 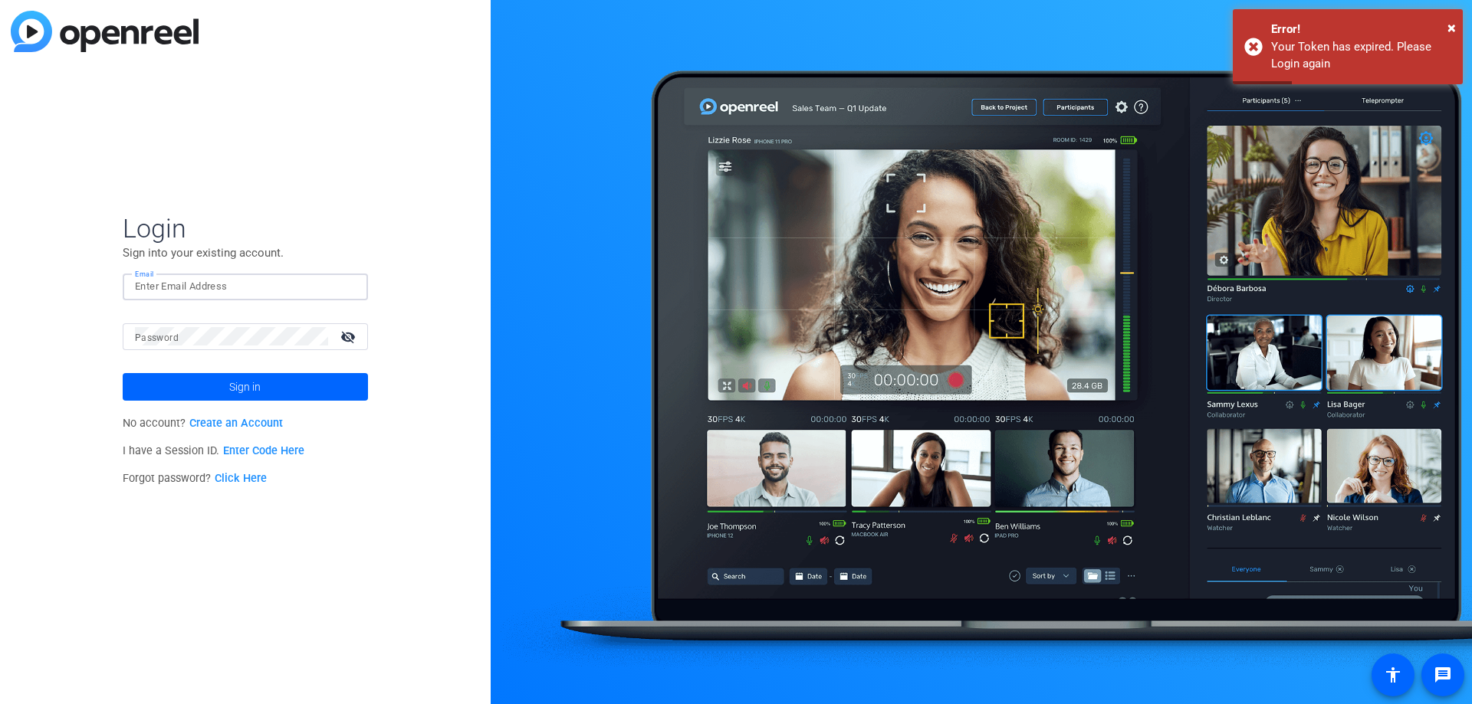 What do you see at coordinates (245, 253) in the screenshot?
I see `p: Sign into your existing account.` at bounding box center [245, 253].